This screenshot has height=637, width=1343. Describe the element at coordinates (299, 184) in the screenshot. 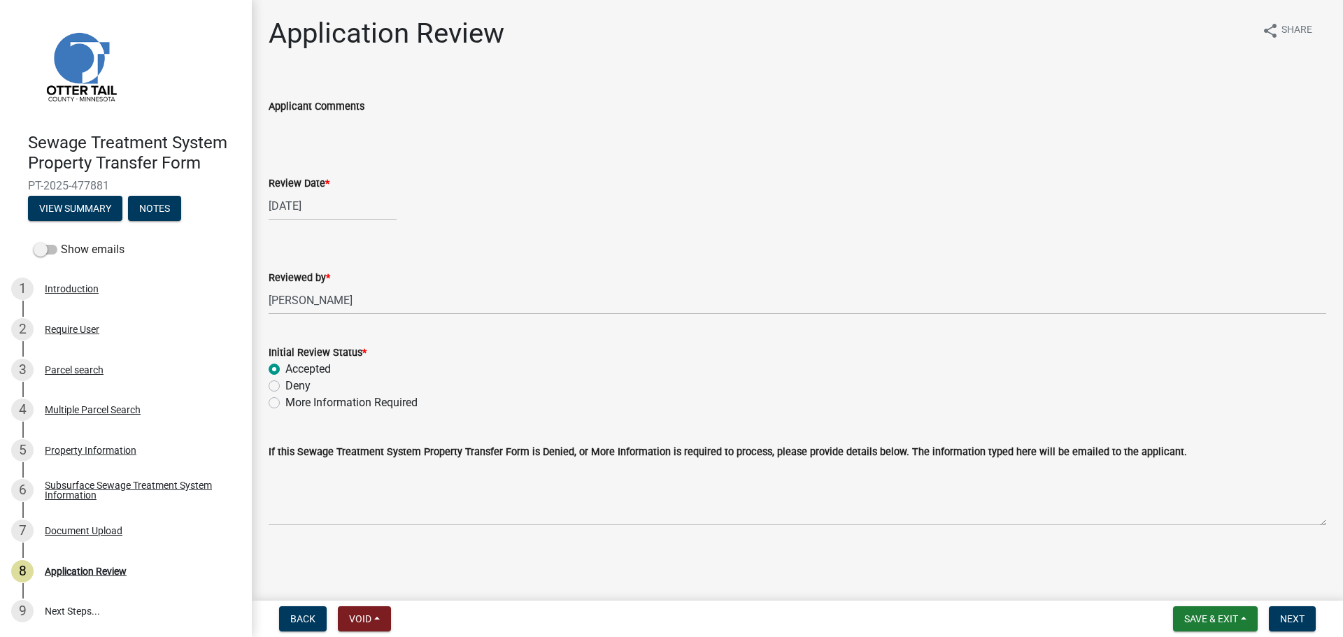

I see `label: Review Date` at that location.